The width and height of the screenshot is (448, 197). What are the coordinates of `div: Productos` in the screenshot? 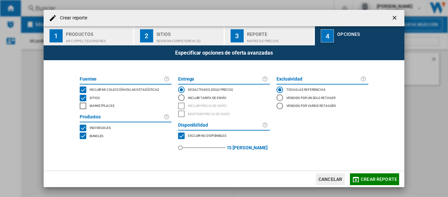 It's located at (98, 32).